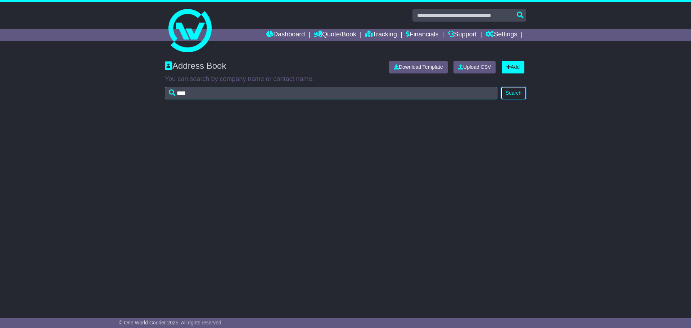  What do you see at coordinates (513, 67) in the screenshot?
I see `a: Add` at bounding box center [513, 67].